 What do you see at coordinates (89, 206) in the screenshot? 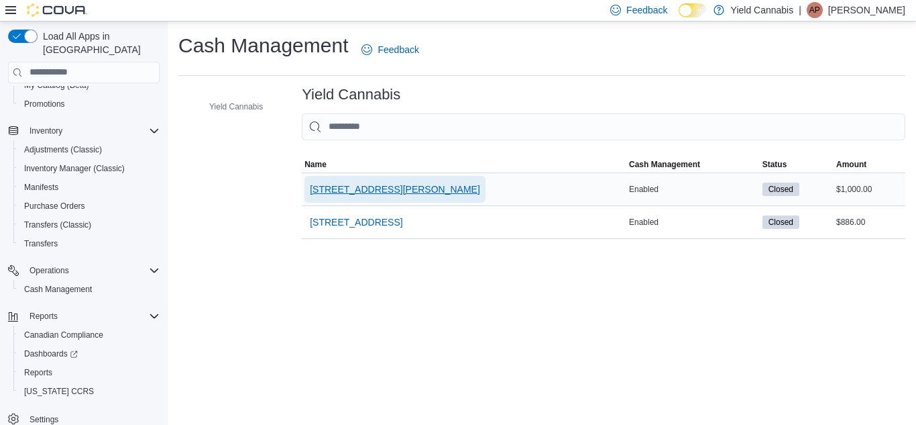
I see `button: Purchase Orders` at bounding box center [89, 206].